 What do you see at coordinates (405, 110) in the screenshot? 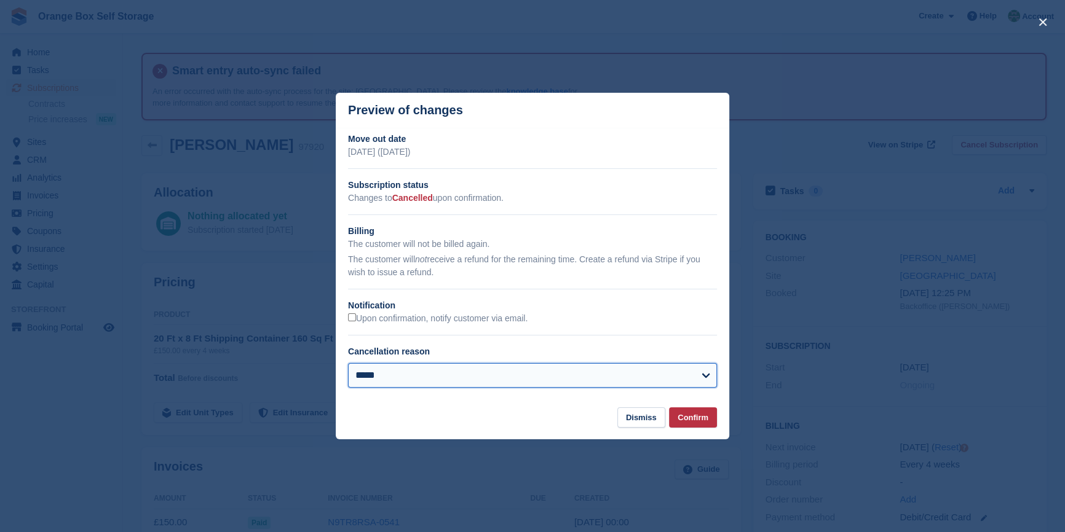
I see `p: Preview of changes` at bounding box center [405, 110].